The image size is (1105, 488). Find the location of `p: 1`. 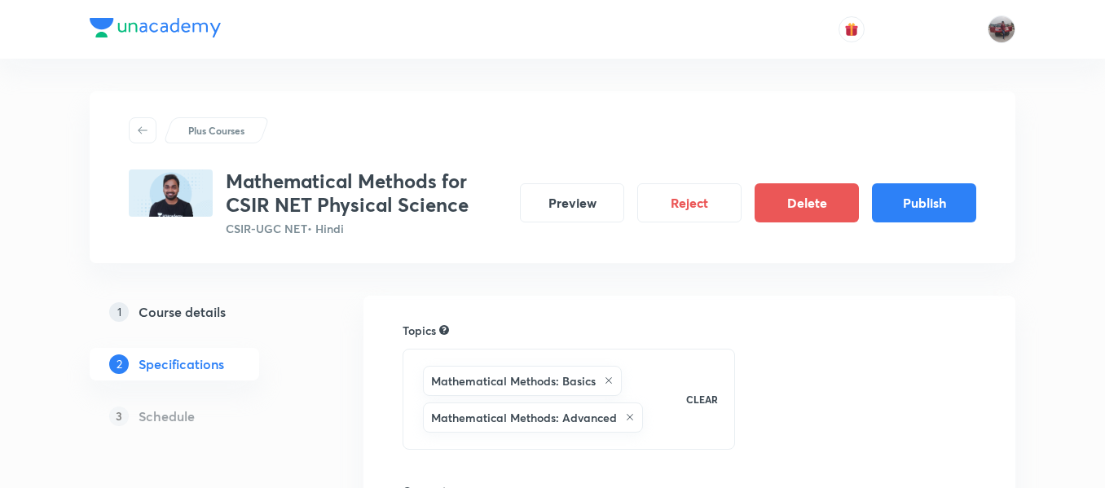

p: 1 is located at coordinates (119, 312).